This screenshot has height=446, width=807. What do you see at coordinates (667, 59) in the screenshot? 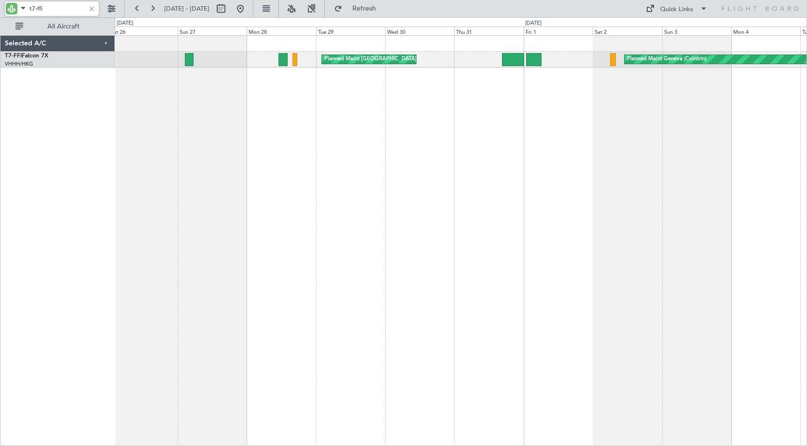
I see `div: Planned Maint Geneva (Cointrin)` at bounding box center [667, 59].